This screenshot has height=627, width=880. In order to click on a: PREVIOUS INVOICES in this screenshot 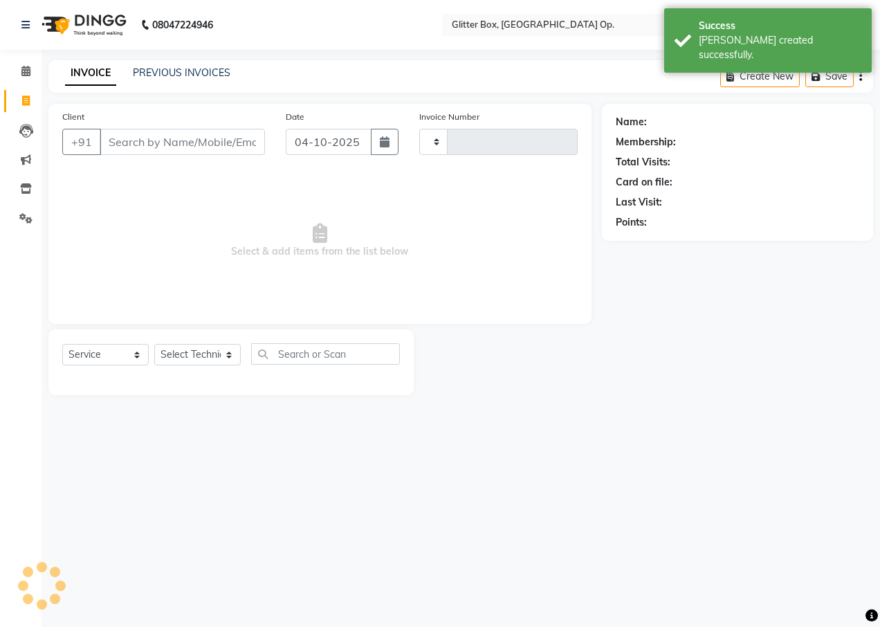, I will do `click(181, 73)`.